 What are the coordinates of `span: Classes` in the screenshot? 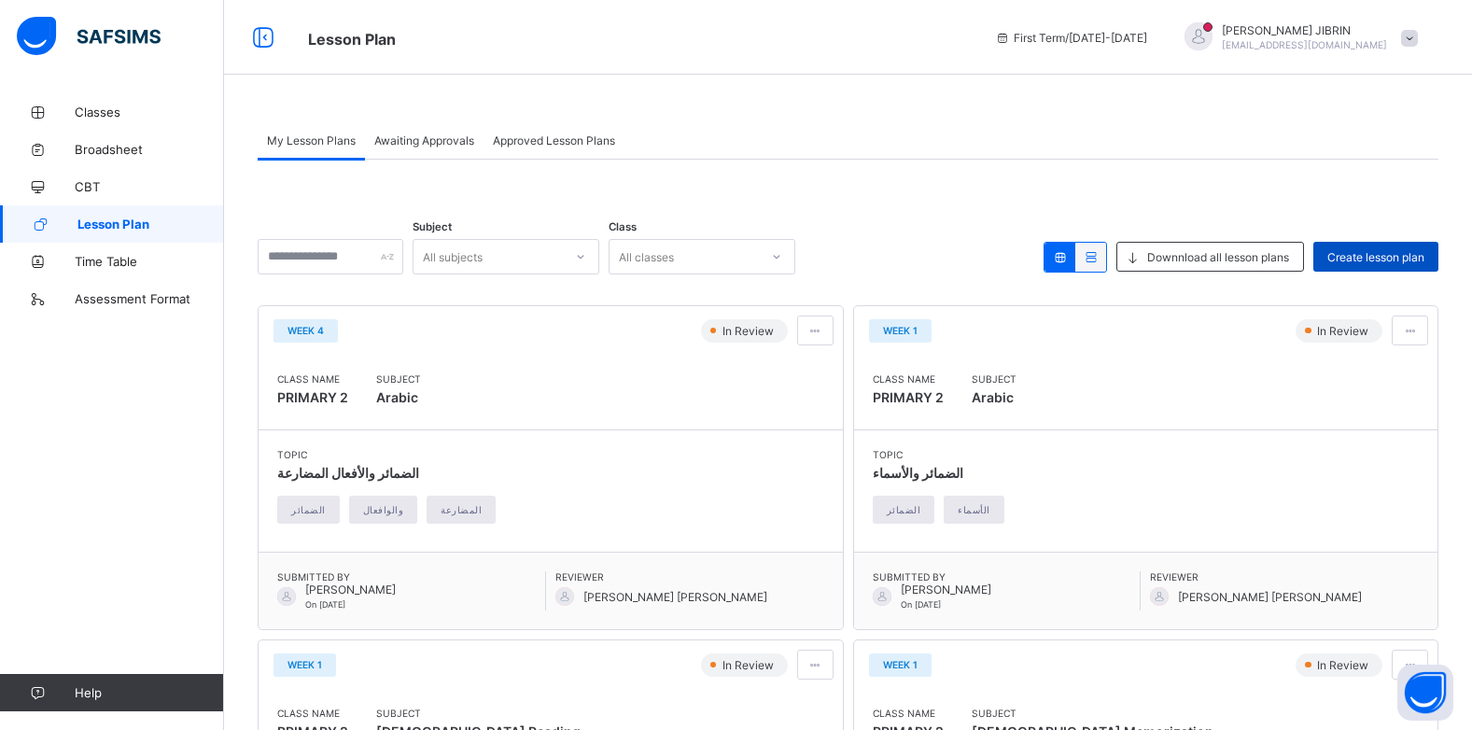 It's located at (149, 112).